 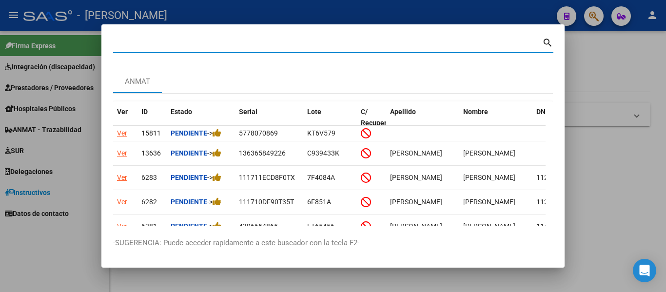 I want to click on span: 13636, so click(x=151, y=153).